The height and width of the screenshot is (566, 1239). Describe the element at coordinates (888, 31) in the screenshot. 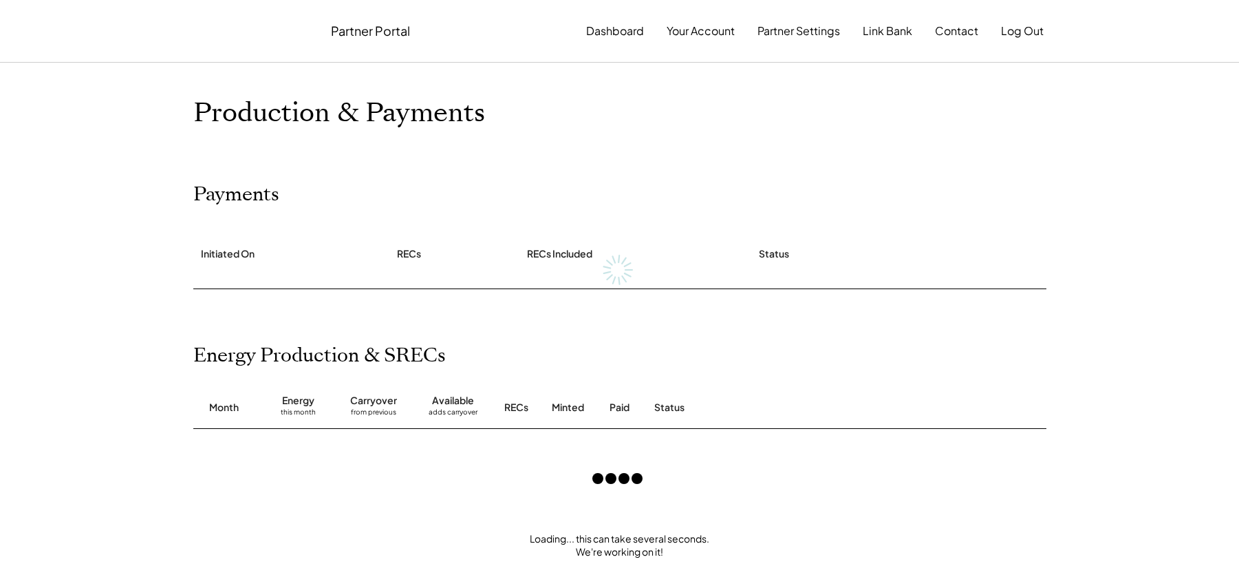

I see `button: Link Bank` at that location.